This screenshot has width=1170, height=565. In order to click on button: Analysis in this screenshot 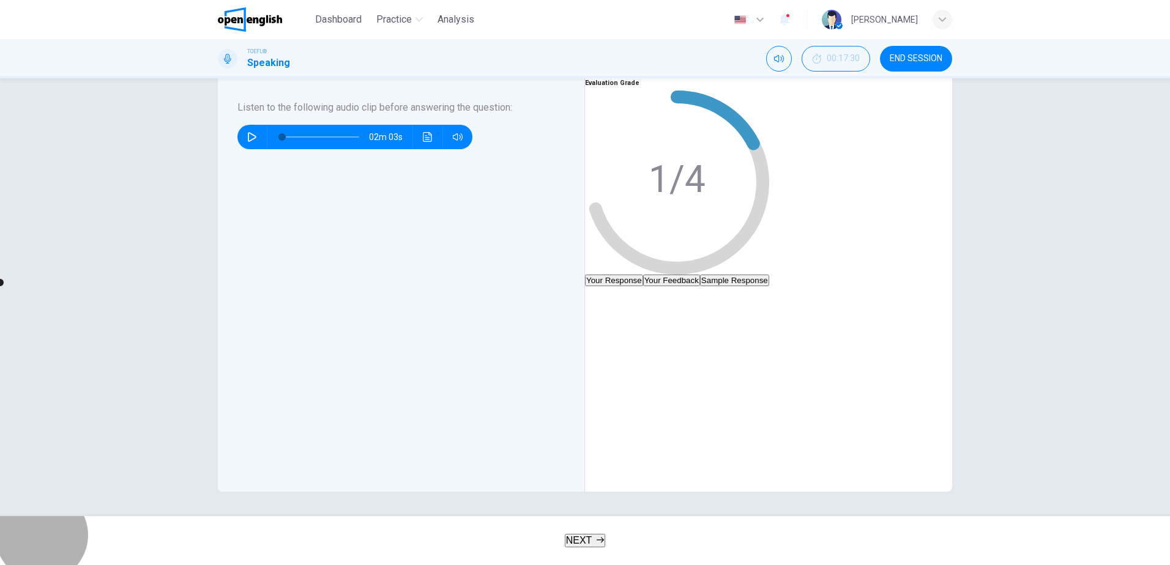, I will do `click(456, 20)`.